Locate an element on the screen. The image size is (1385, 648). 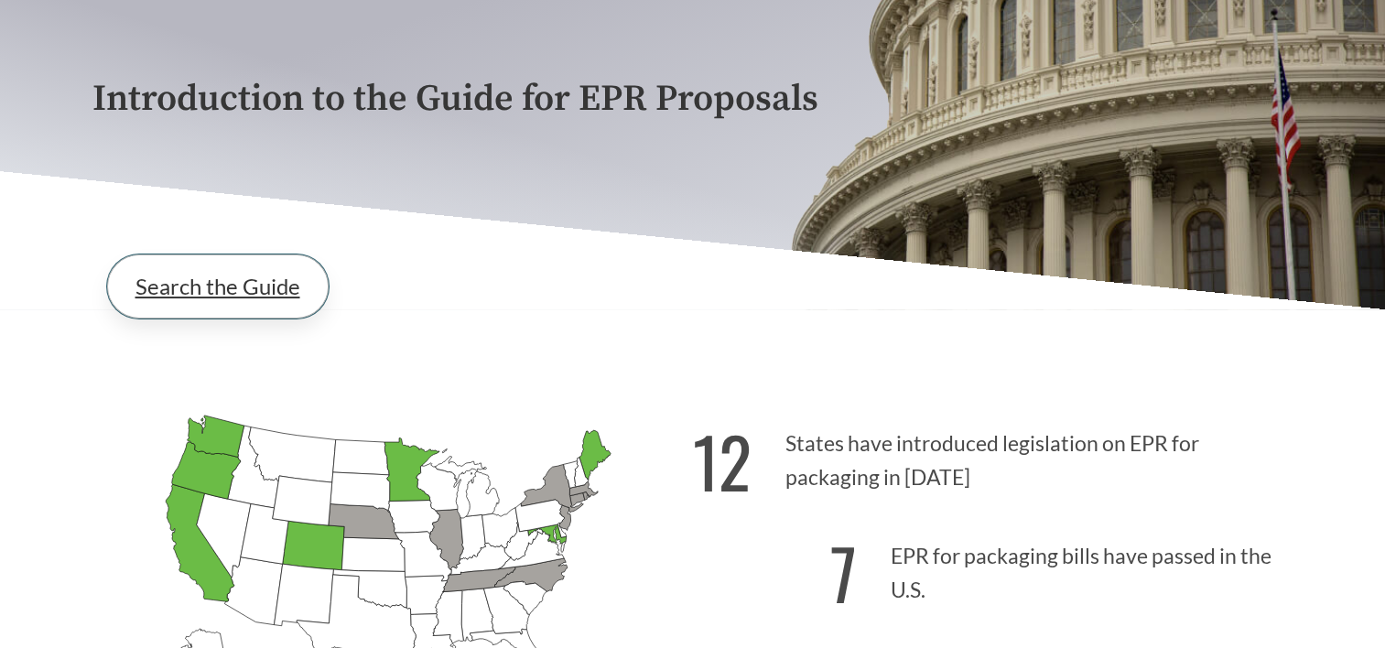
a: Search the Guide is located at coordinates (218, 287).